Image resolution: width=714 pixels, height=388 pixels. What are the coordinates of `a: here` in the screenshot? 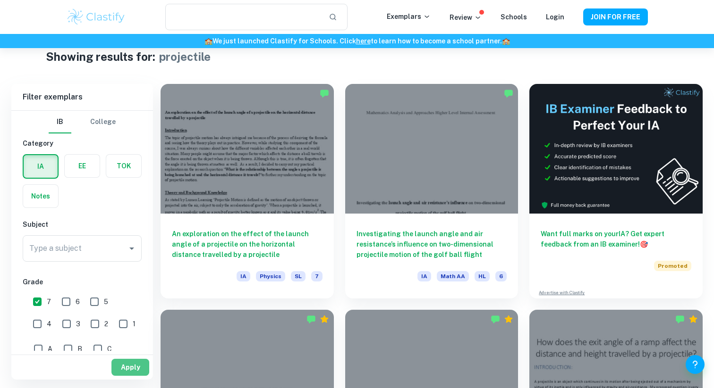 It's located at (363, 41).